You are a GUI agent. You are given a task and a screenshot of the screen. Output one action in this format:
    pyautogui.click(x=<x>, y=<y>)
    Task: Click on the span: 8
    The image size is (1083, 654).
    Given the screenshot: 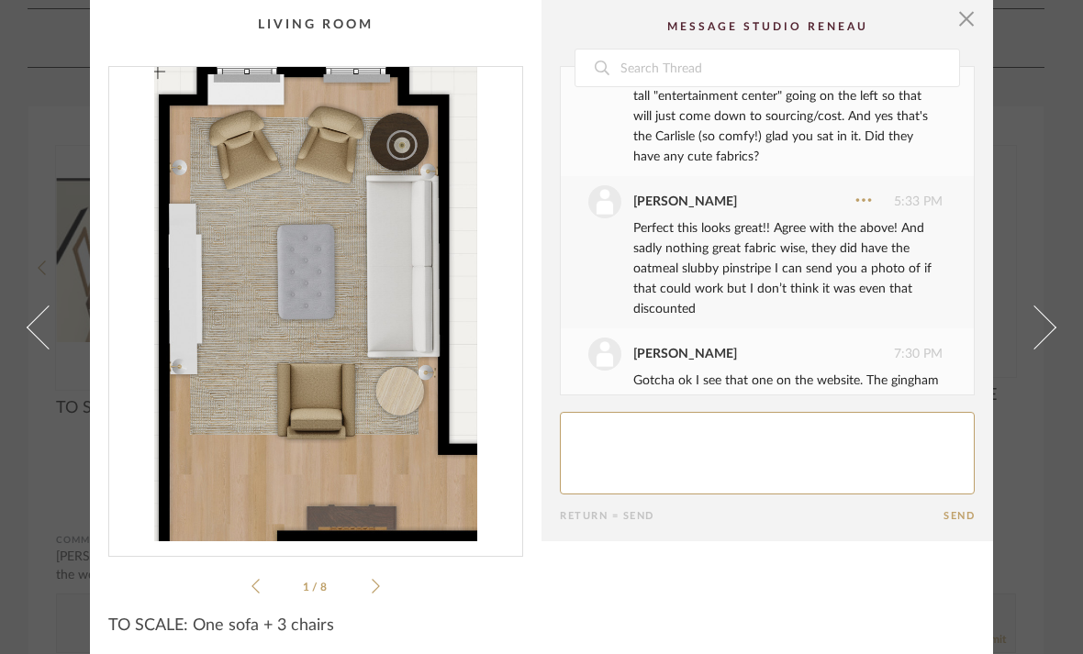 What is the action you would take?
    pyautogui.click(x=325, y=587)
    